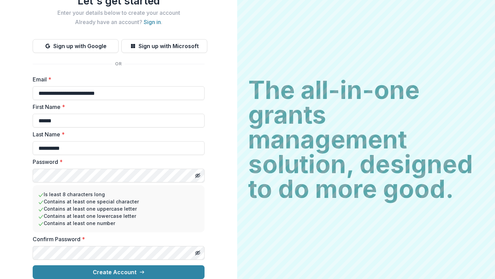  What do you see at coordinates (119, 223) in the screenshot?
I see `li: Contains at least one number` at bounding box center [119, 223].